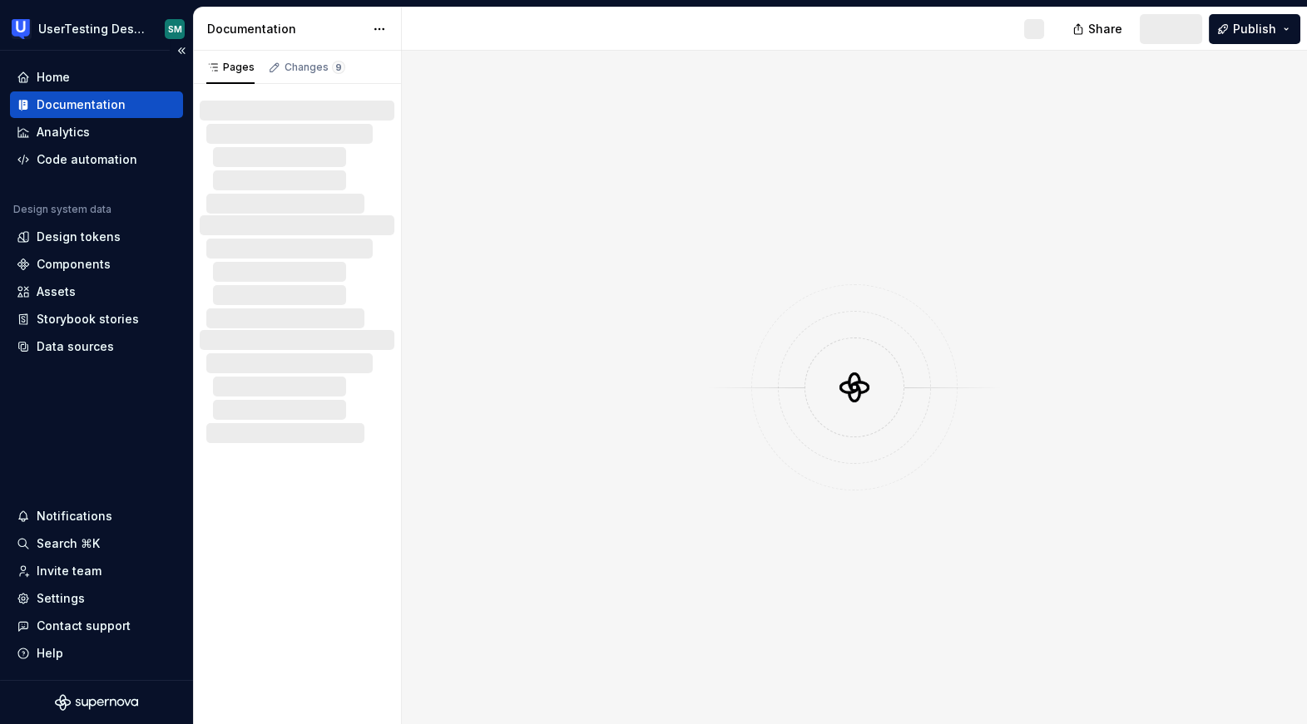 Image resolution: width=1307 pixels, height=724 pixels. I want to click on span: Share, so click(1105, 29).